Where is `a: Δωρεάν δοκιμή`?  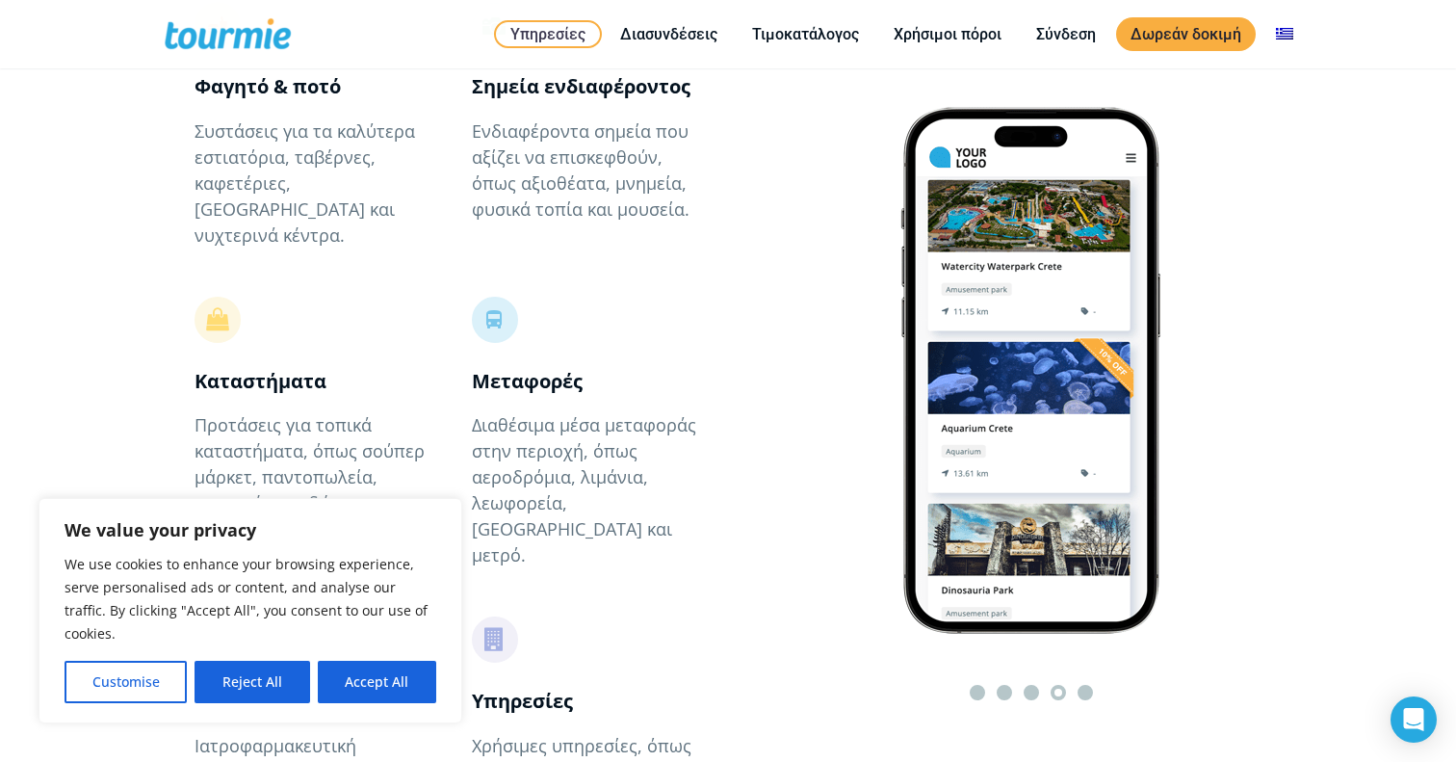
a: Δωρεάν δοκιμή is located at coordinates (1185, 34).